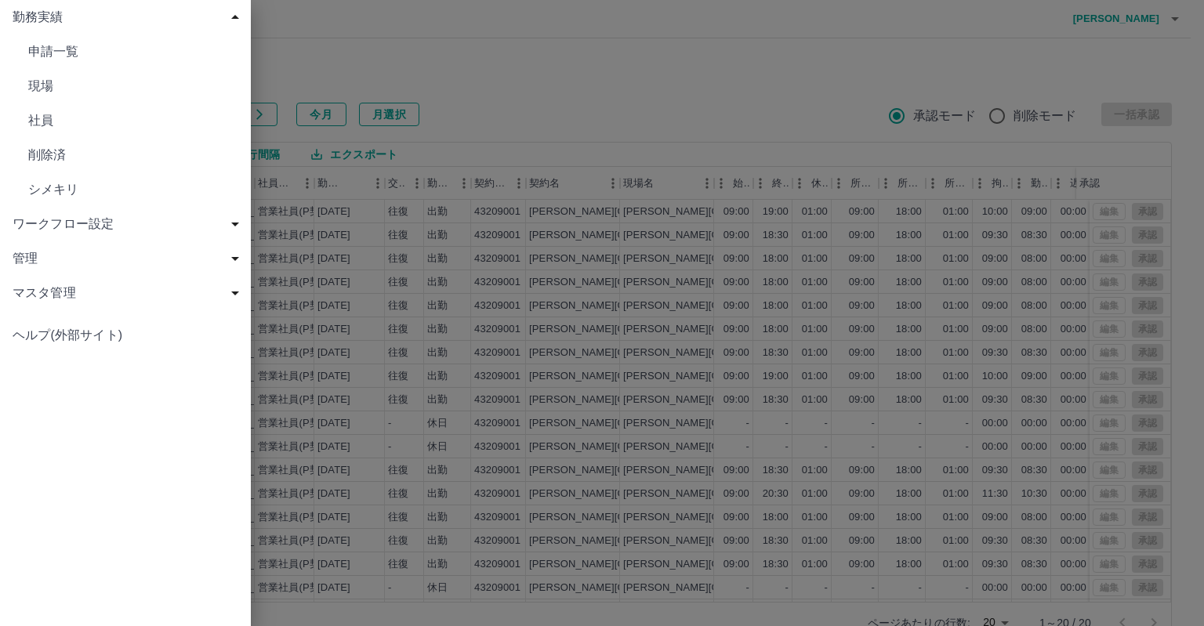 This screenshot has height=626, width=1204. Describe the element at coordinates (129, 293) in the screenshot. I see `span: マスタ管理` at that location.